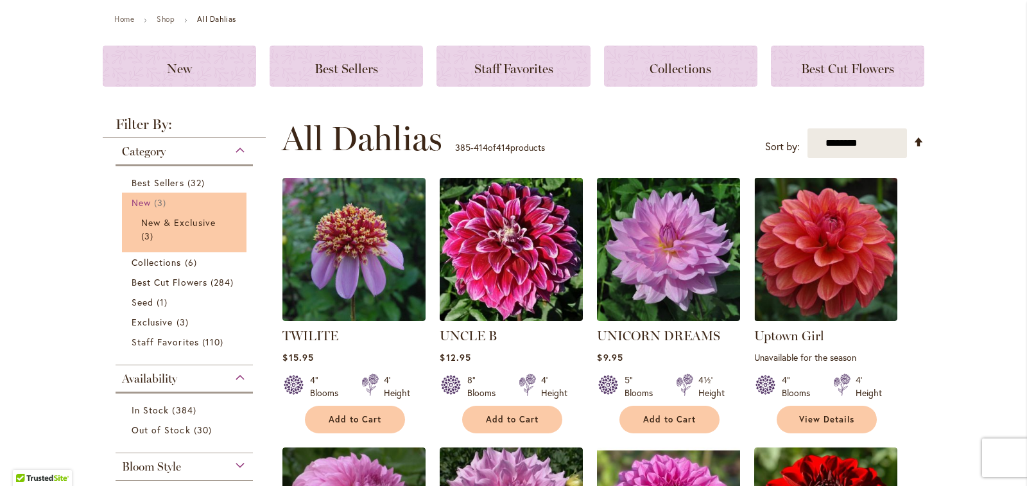  What do you see at coordinates (298, 357) in the screenshot?
I see `span: $15.95` at bounding box center [298, 357].